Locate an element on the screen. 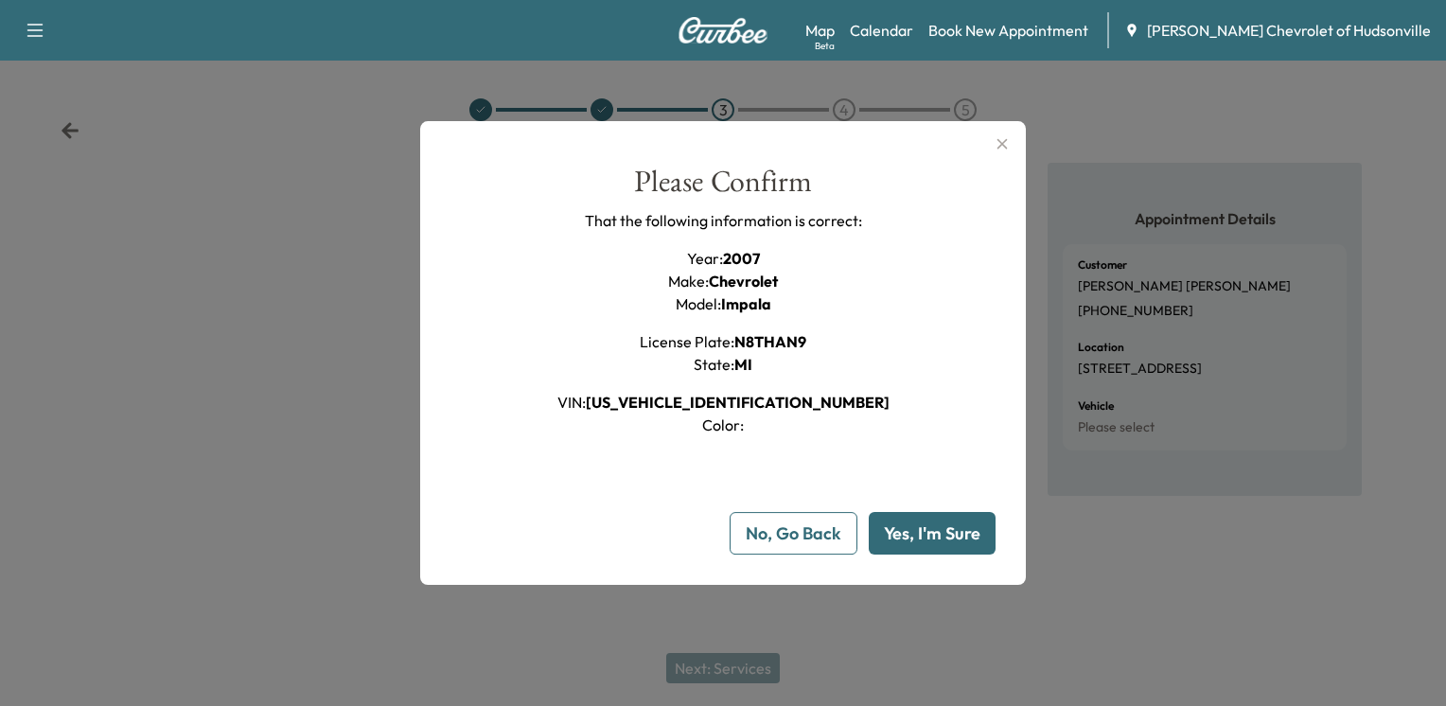 This screenshot has height=706, width=1446. span: 2007 is located at coordinates (741, 258).